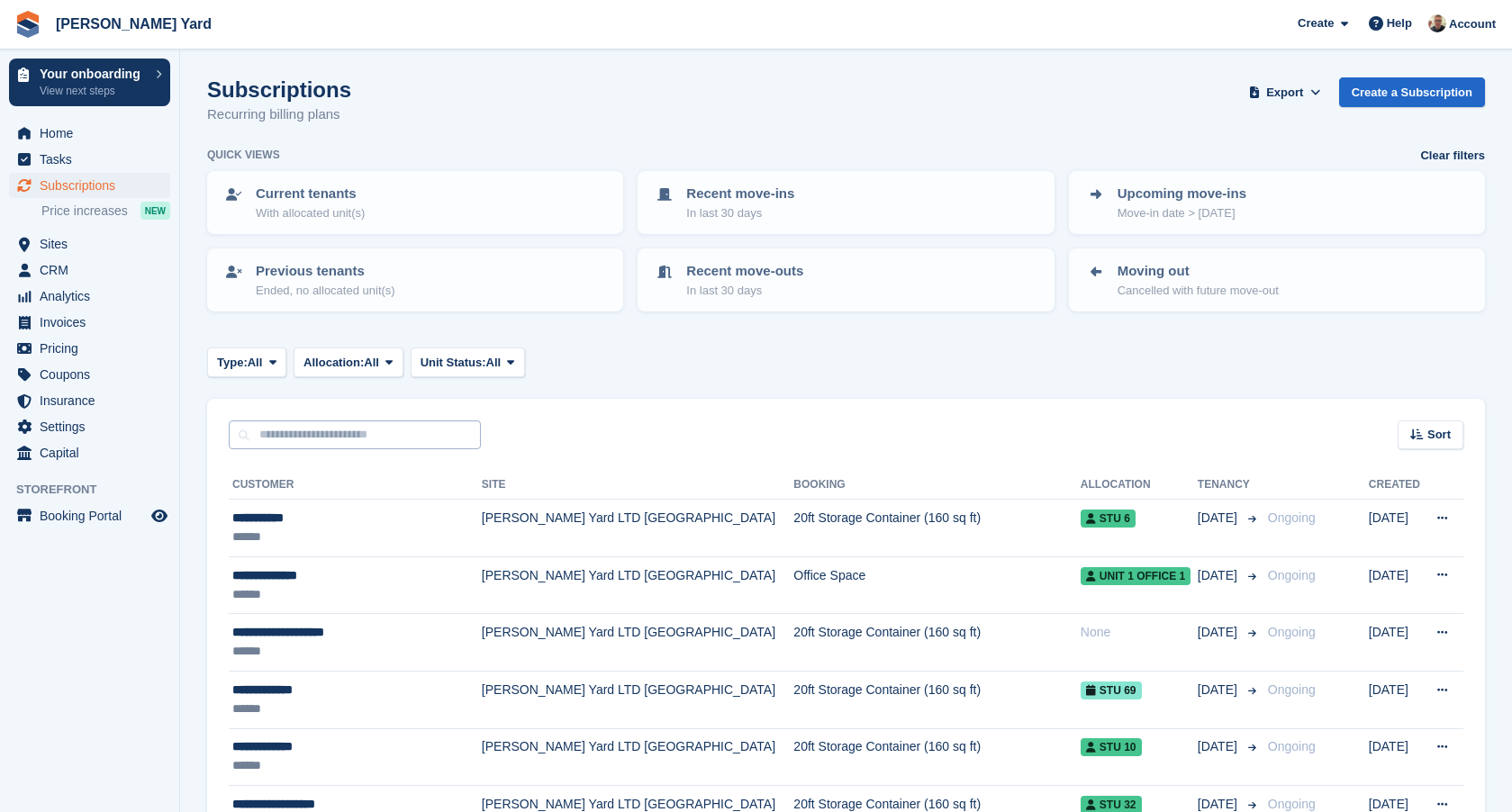 Image resolution: width=1512 pixels, height=812 pixels. What do you see at coordinates (1229, 485) in the screenshot?
I see `th: Tenancy` at bounding box center [1229, 485].